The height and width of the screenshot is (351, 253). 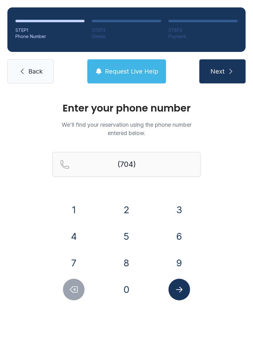 I want to click on button: Submit lookup form, so click(x=179, y=289).